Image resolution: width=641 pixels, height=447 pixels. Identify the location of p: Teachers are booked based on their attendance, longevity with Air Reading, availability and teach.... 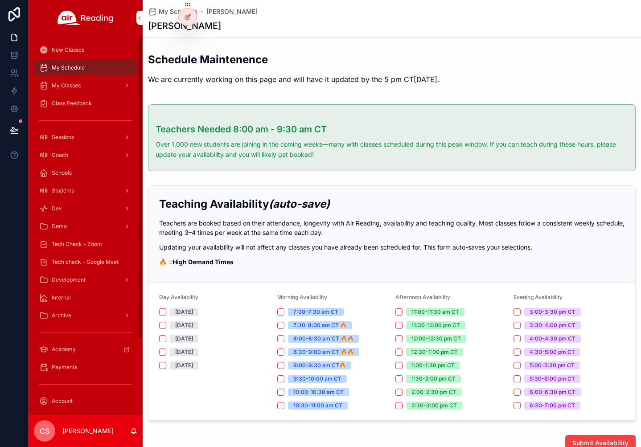
(392, 228).